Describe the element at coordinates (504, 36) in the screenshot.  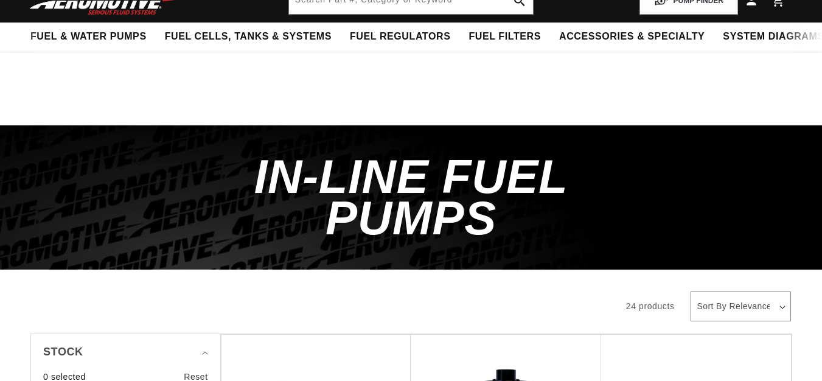
I see `summary: Fuel Filters` at that location.